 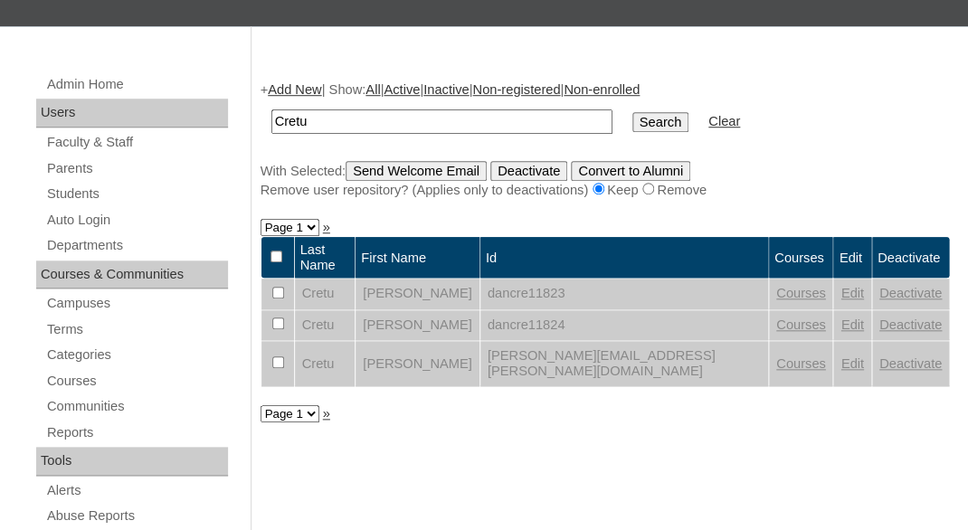 What do you see at coordinates (630, 171) in the screenshot?
I see `input: Convert to Alumni` at bounding box center [630, 171].